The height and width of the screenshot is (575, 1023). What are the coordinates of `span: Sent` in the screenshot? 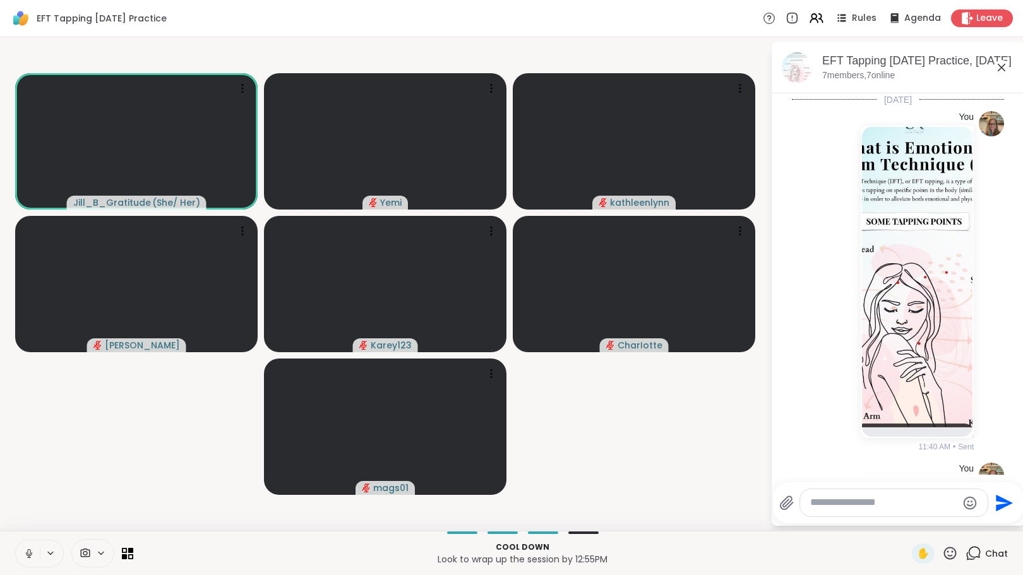 It's located at (966, 447).